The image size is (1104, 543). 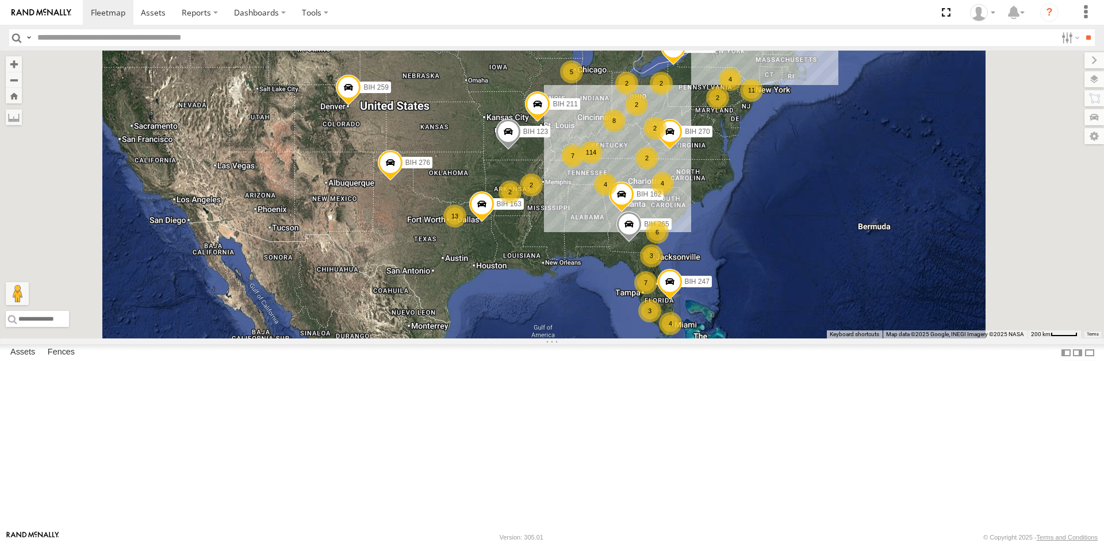 I want to click on div: 5, so click(x=572, y=72).